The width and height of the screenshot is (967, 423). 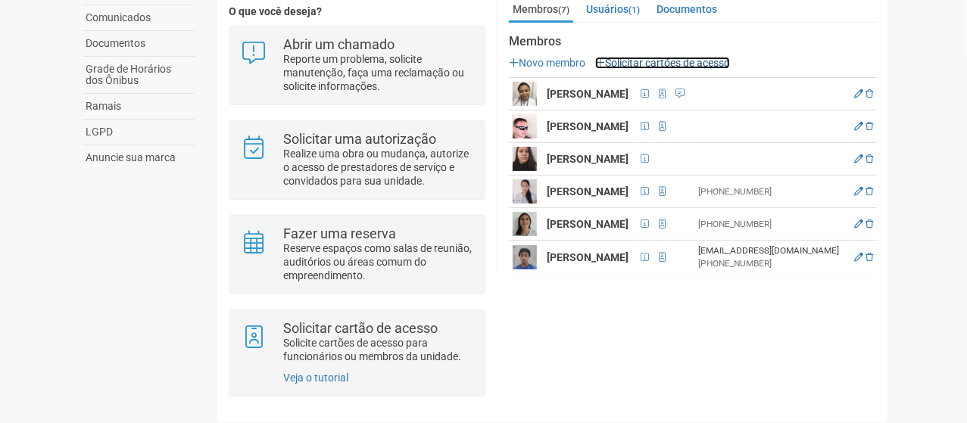 I want to click on h4: O que você deseja?, so click(x=357, y=11).